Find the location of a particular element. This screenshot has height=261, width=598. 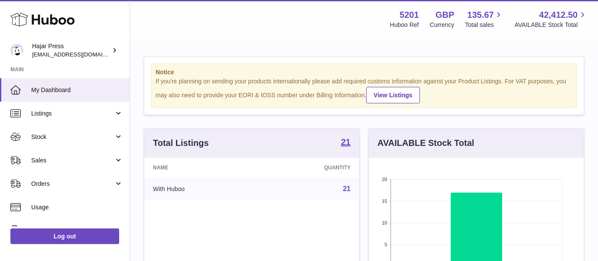

strong: 21 is located at coordinates (346, 142).